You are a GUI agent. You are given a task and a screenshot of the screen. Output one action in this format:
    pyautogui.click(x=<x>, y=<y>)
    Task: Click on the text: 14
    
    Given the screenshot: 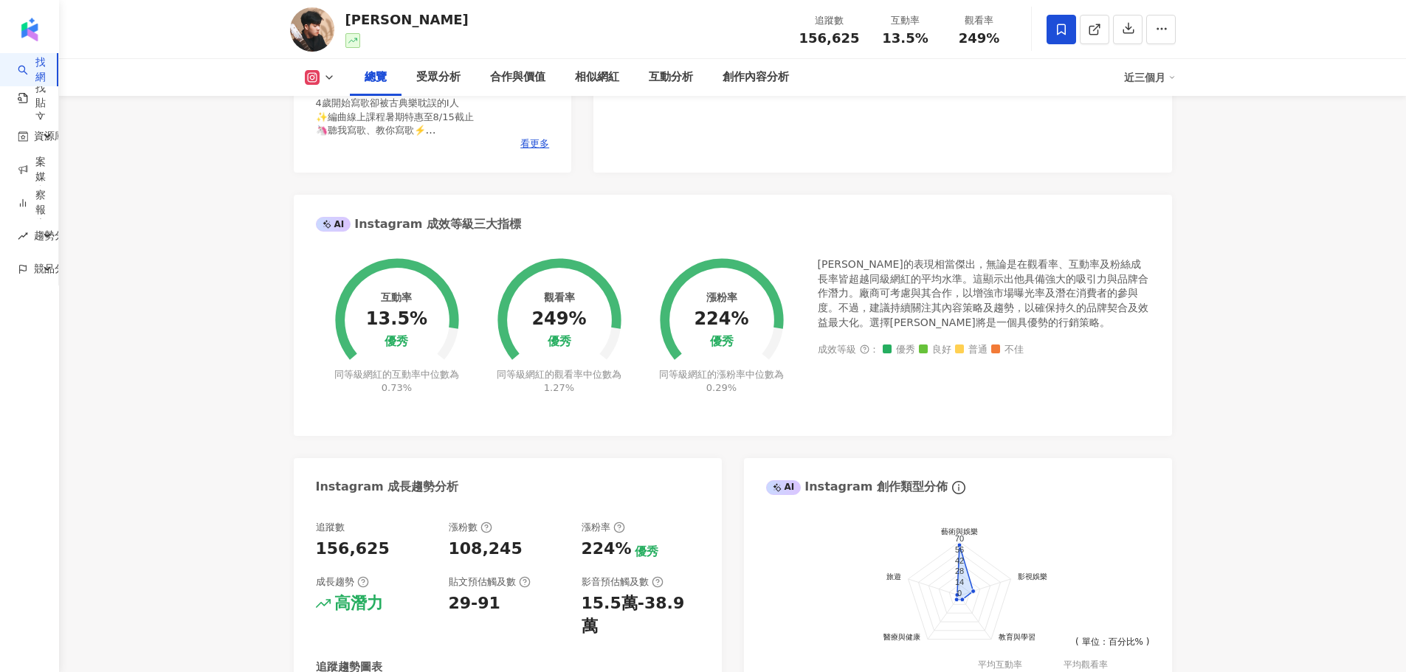 What is the action you would take?
    pyautogui.click(x=959, y=582)
    